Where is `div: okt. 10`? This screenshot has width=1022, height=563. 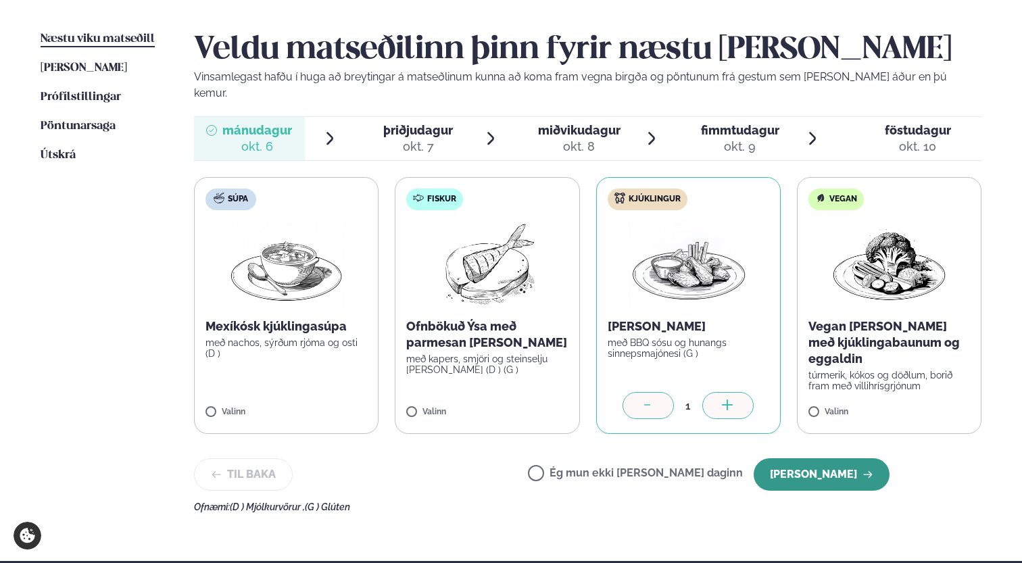 div: okt. 10 is located at coordinates (918, 147).